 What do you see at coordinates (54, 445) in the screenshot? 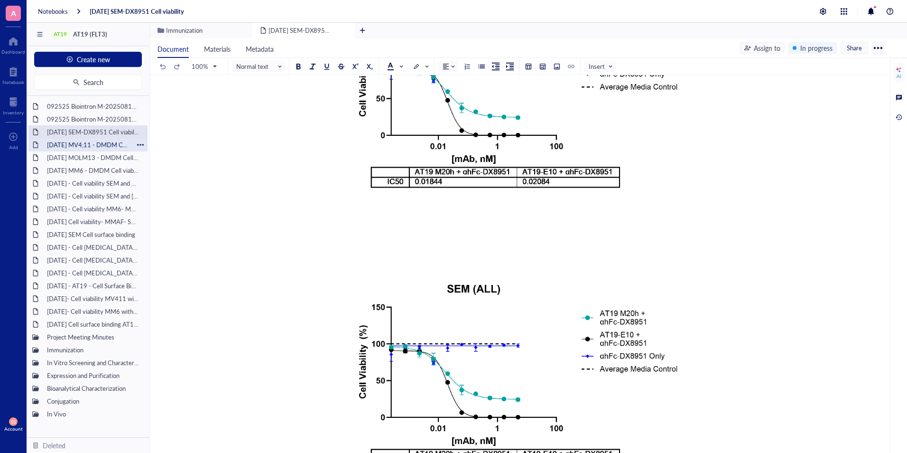
I see `div: Deleted` at bounding box center [54, 445].